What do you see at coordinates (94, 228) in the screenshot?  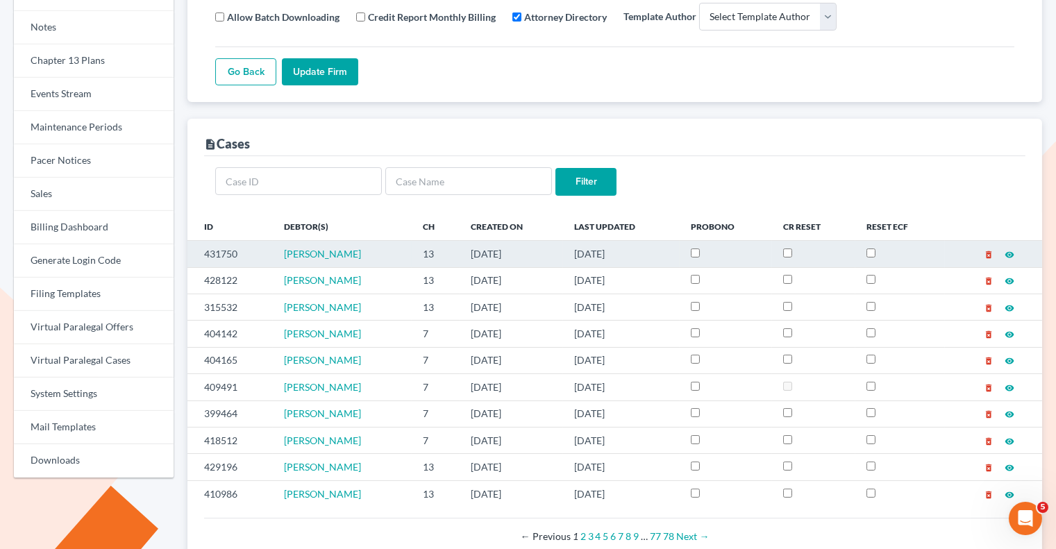 I see `a: Billing Dashboard` at bounding box center [94, 228].